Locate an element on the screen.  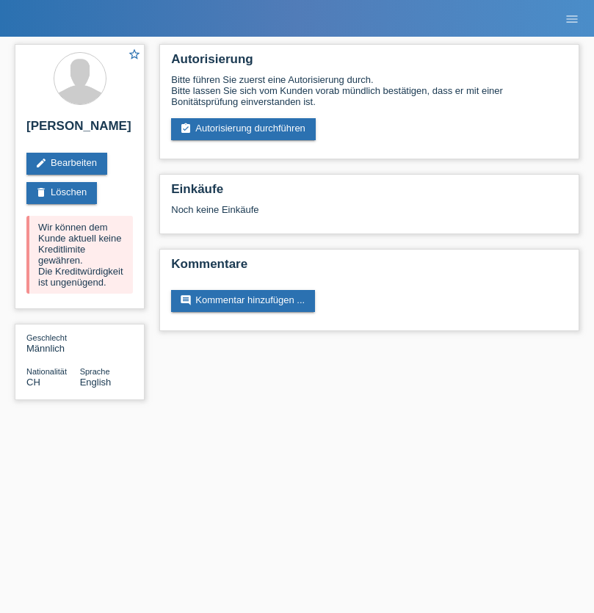
div: Wir können dem Kunde aktuell keine Kreditlimite gewähren. Die Kreditwürdigkeit ist ungenügend. is located at coordinates (79, 255).